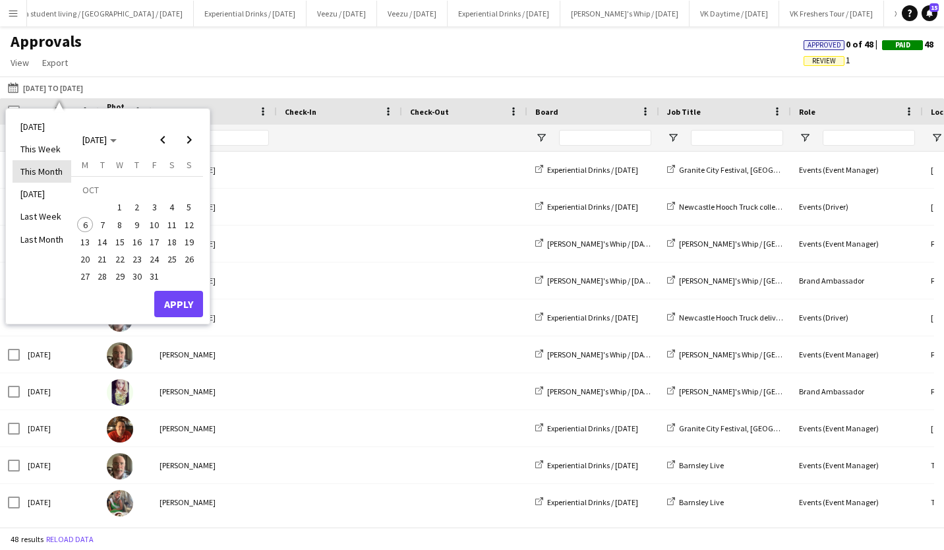 Image resolution: width=944 pixels, height=550 pixels. Describe the element at coordinates (120, 466) in the screenshot. I see `img: Duncan Strafford` at that location.